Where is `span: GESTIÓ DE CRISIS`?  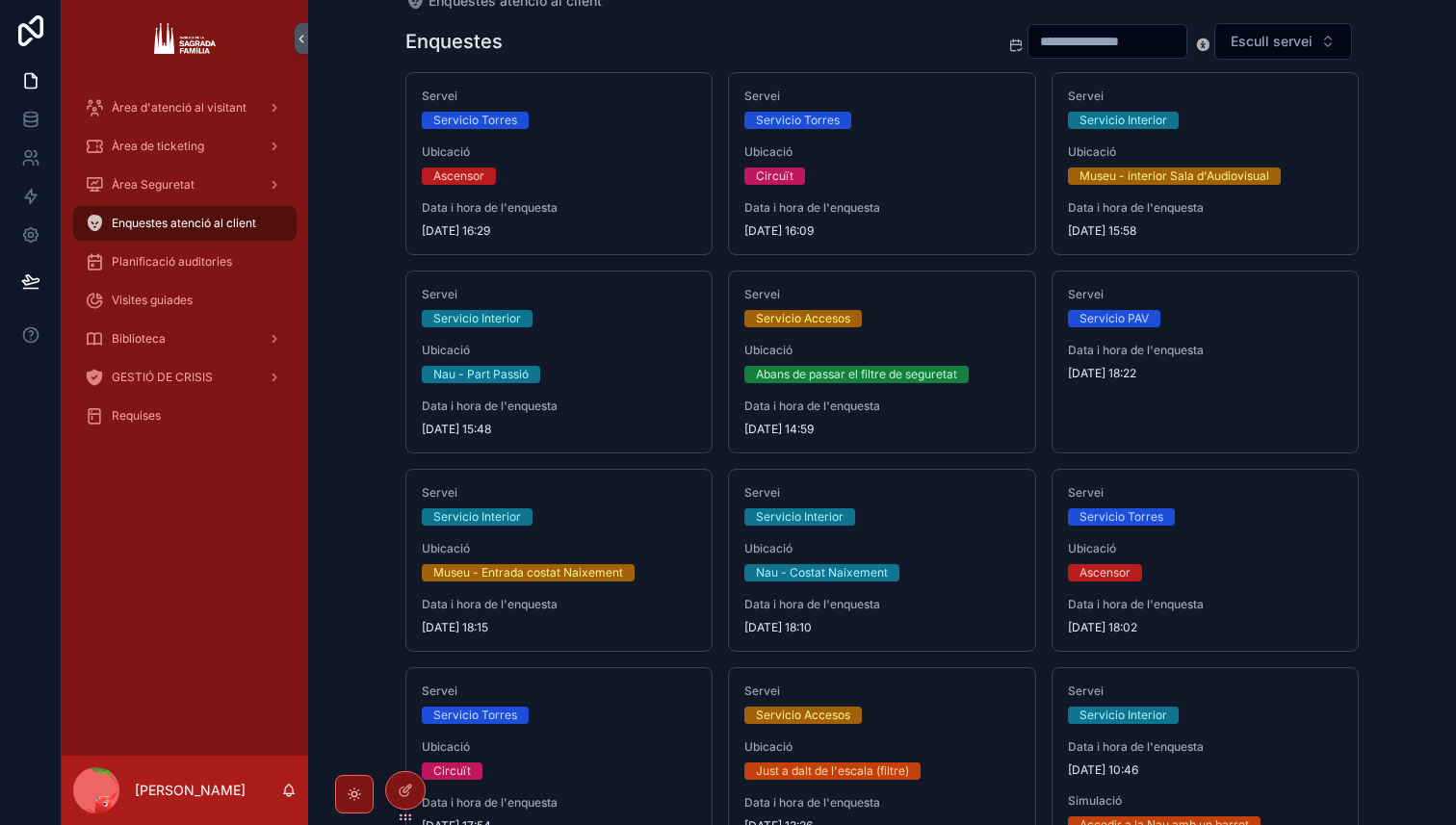
span: GESTIÓ DE CRISIS is located at coordinates (162, 377).